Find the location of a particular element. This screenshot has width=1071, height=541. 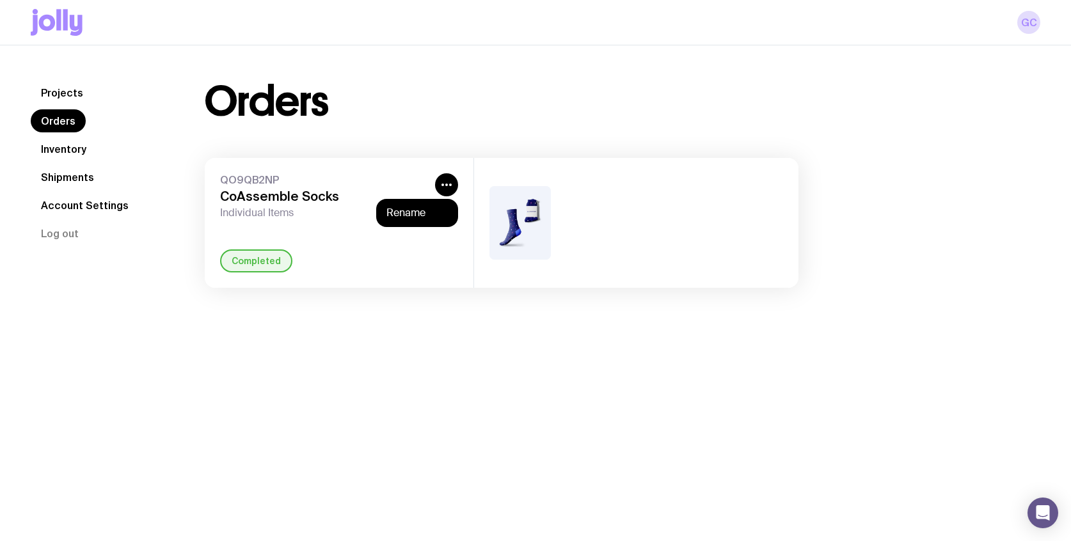

a: Account Settings is located at coordinates (84, 205).